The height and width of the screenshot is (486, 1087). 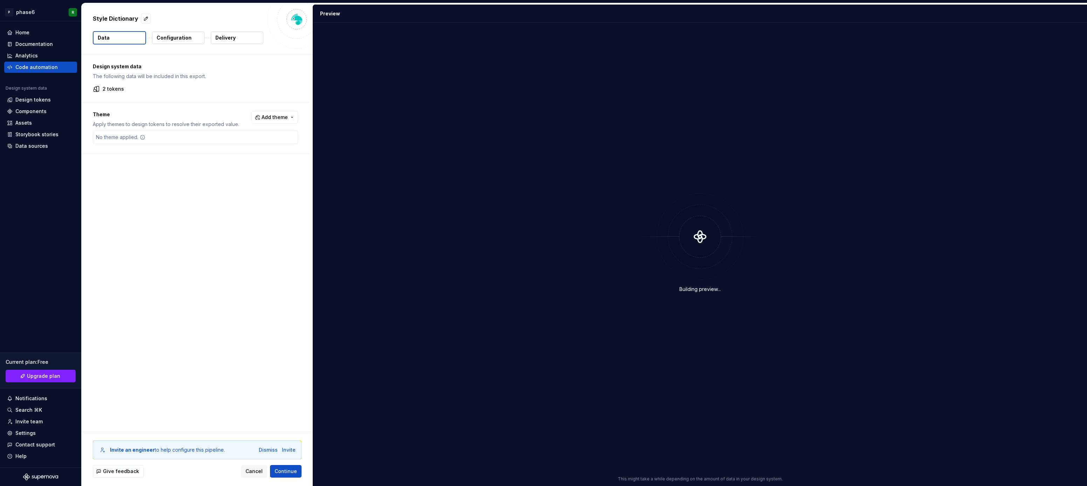 I want to click on a: Documentation, so click(x=41, y=44).